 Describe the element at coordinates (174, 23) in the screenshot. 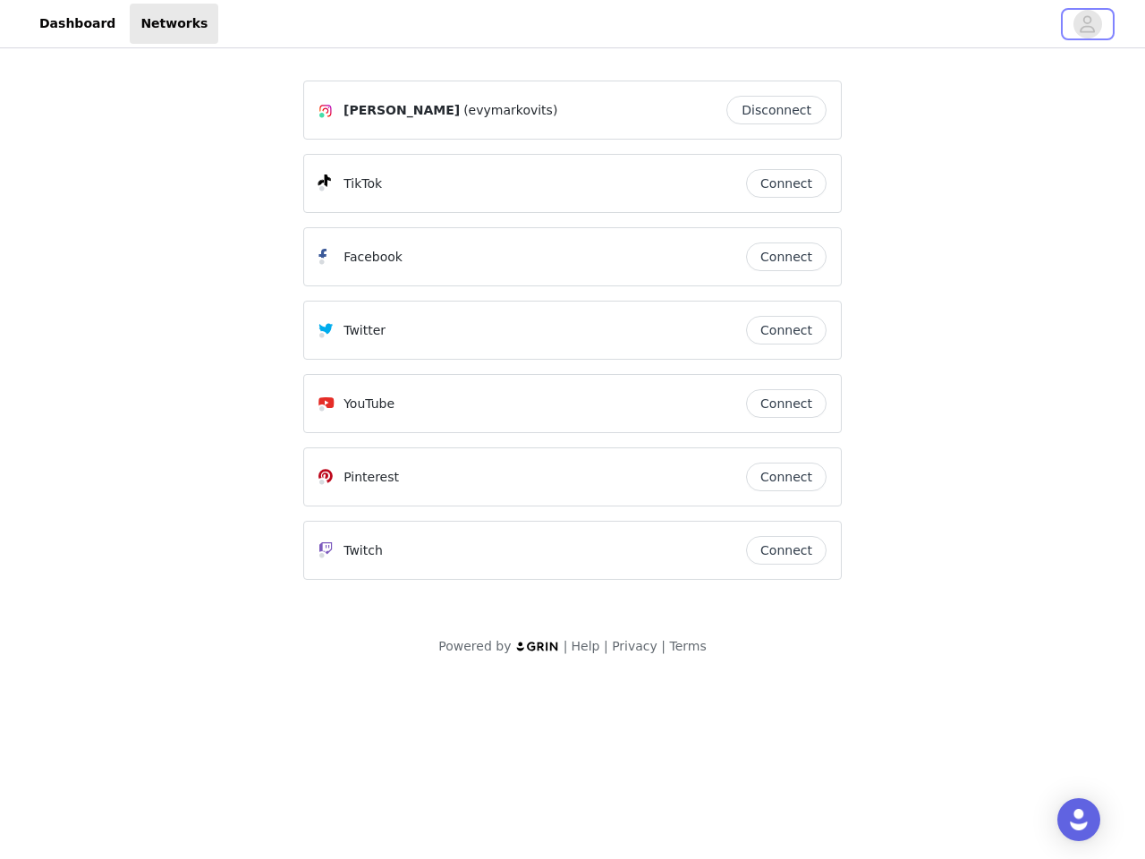

I see `a: Networks` at that location.